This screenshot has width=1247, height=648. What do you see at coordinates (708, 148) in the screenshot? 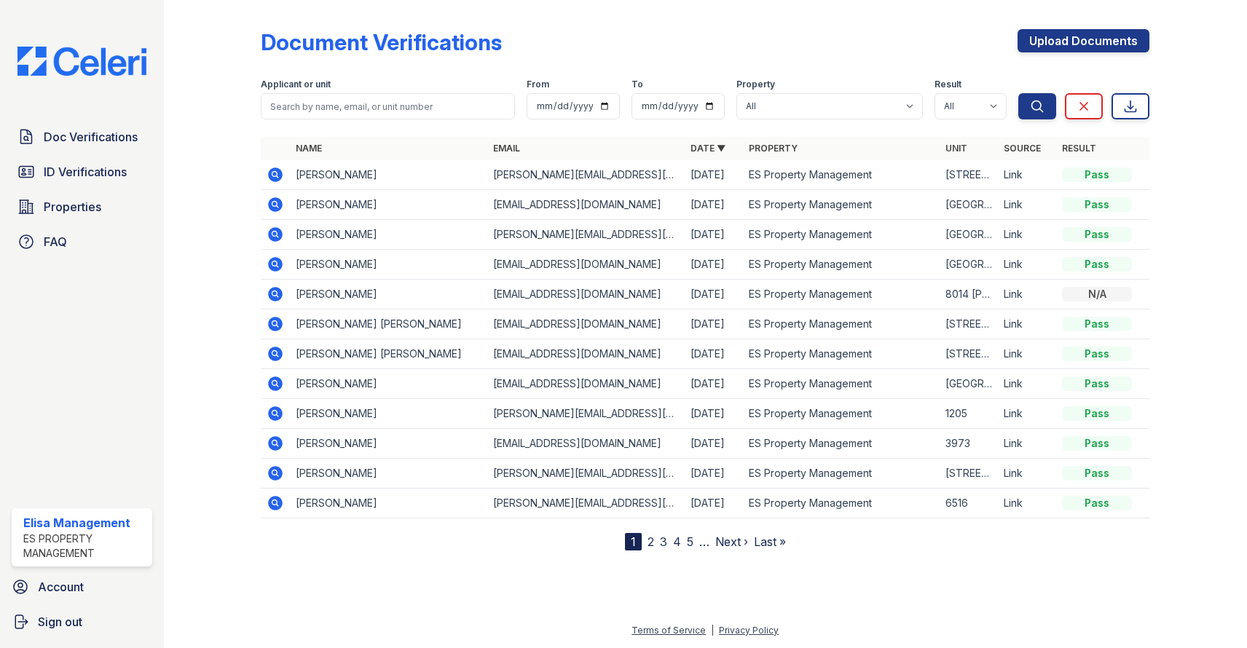
I see `a: Date ▼` at bounding box center [708, 148].